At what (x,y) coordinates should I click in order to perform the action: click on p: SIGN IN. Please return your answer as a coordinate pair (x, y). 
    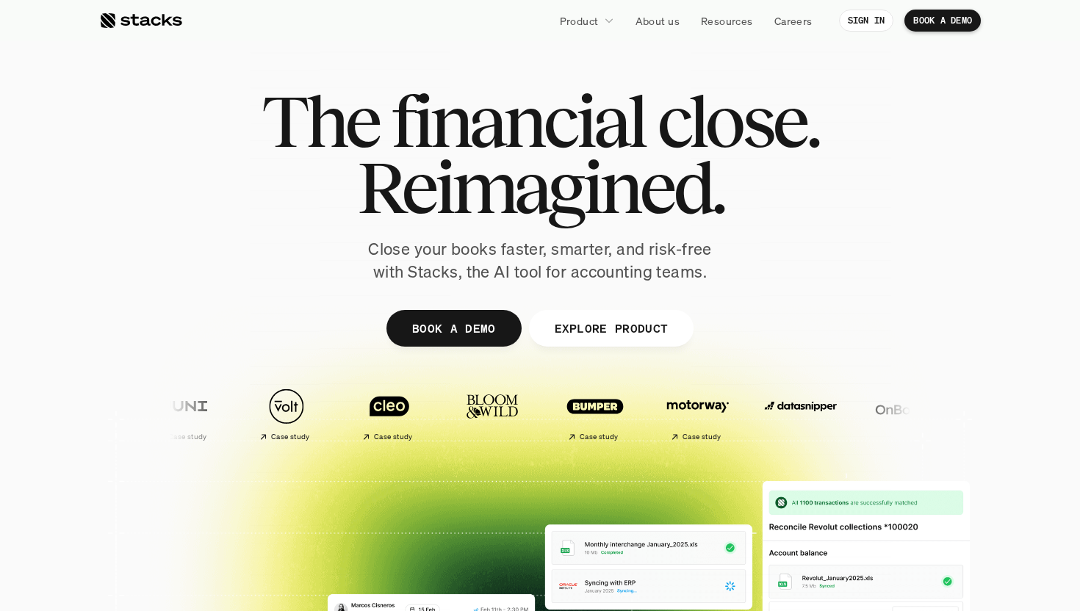
    Looking at the image, I should click on (866, 21).